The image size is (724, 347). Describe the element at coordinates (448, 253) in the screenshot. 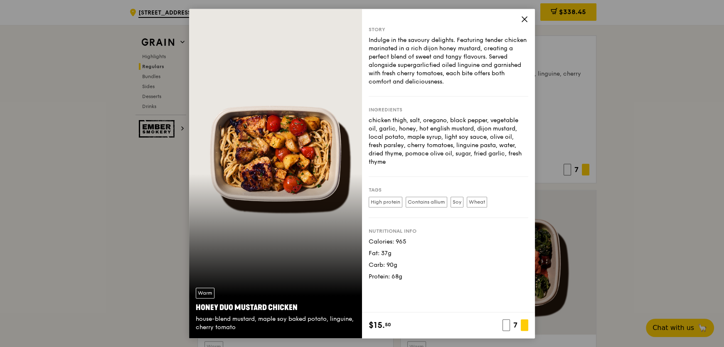

I see `div: Fat: 37g` at that location.